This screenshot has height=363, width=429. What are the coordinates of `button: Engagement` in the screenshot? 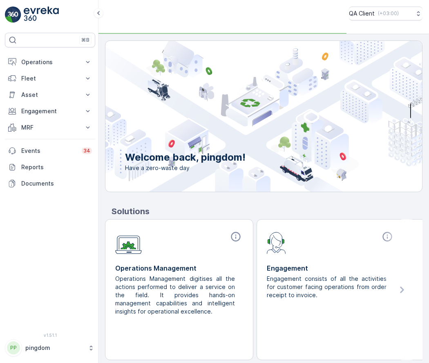 It's located at (50, 111).